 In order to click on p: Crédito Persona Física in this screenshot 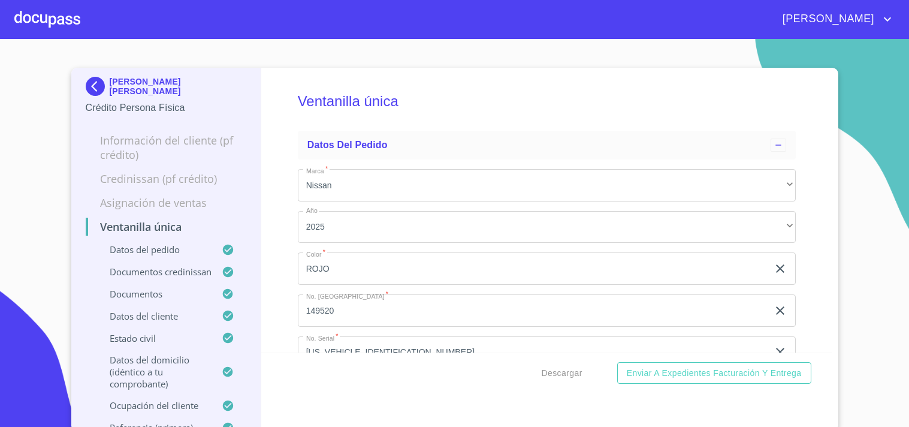, I will do `click(166, 108)`.